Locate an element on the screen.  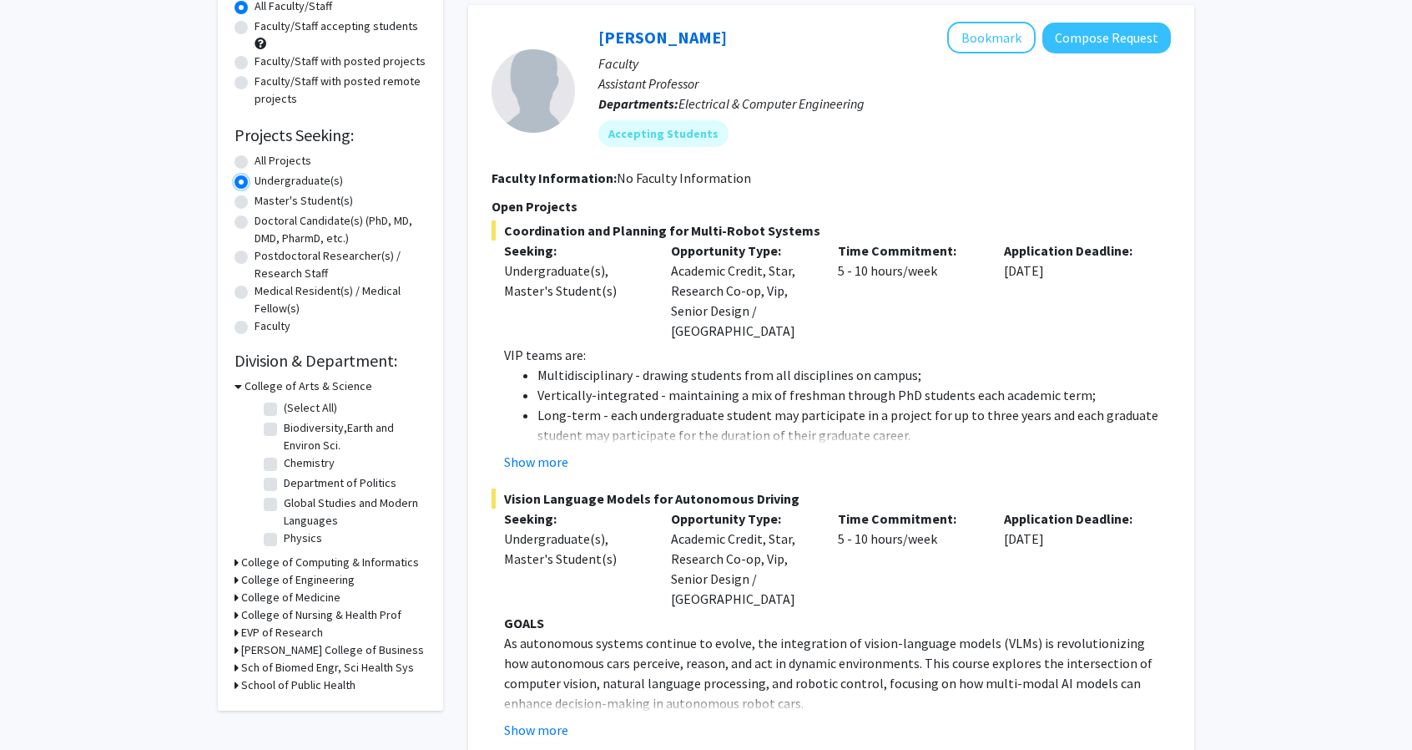
h3: College of Arts & Science is located at coordinates (308, 386).